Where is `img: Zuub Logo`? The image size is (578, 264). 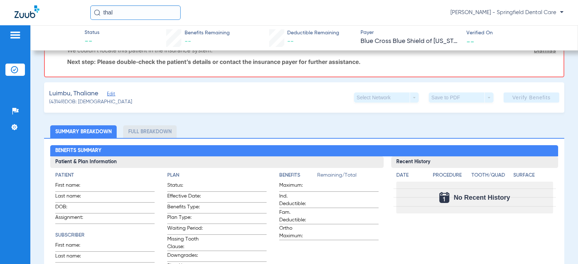 img: Zuub Logo is located at coordinates (27, 12).